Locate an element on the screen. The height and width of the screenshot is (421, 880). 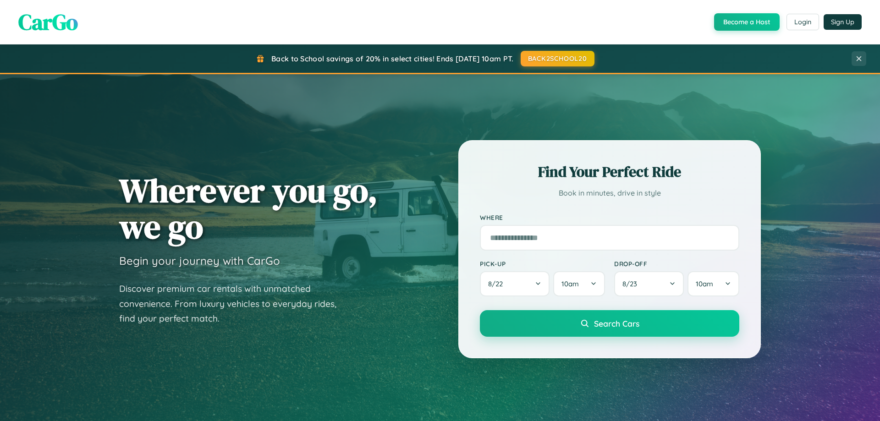
label: Pick-up is located at coordinates (542, 263).